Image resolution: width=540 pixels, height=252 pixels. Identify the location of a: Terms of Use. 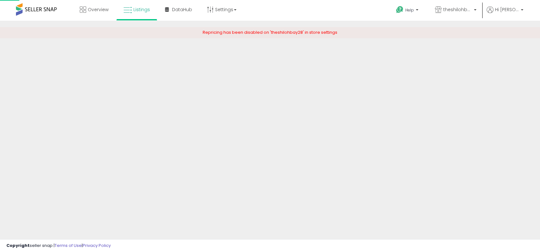
(68, 246).